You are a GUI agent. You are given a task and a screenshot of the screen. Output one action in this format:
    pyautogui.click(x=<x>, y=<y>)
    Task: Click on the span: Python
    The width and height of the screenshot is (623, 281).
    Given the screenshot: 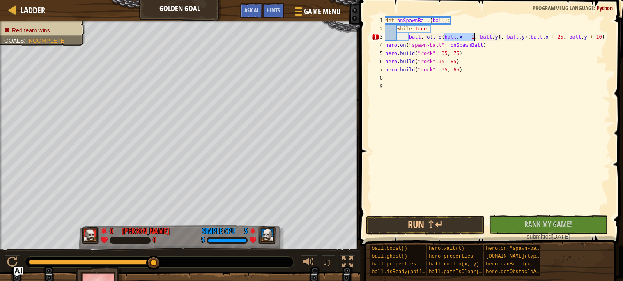 What is the action you would take?
    pyautogui.click(x=604, y=8)
    